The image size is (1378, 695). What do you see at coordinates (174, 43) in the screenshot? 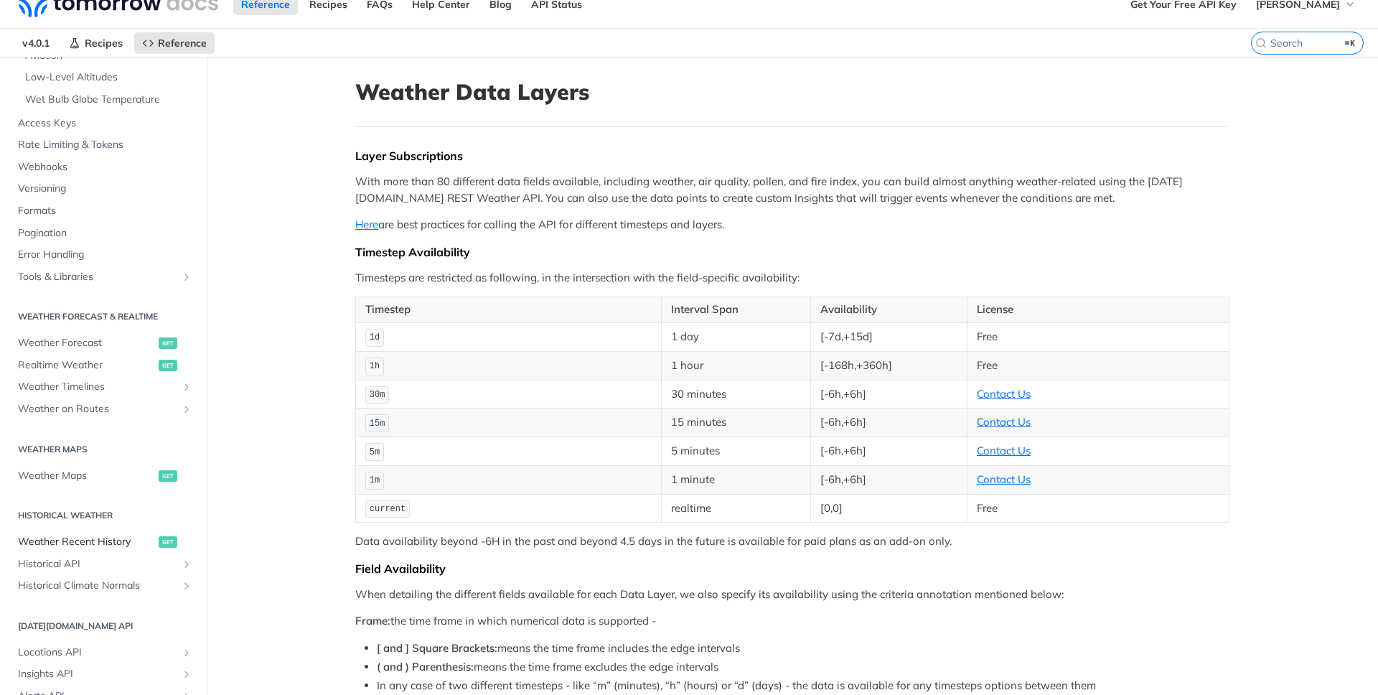
I see `a: Reference` at bounding box center [174, 43].